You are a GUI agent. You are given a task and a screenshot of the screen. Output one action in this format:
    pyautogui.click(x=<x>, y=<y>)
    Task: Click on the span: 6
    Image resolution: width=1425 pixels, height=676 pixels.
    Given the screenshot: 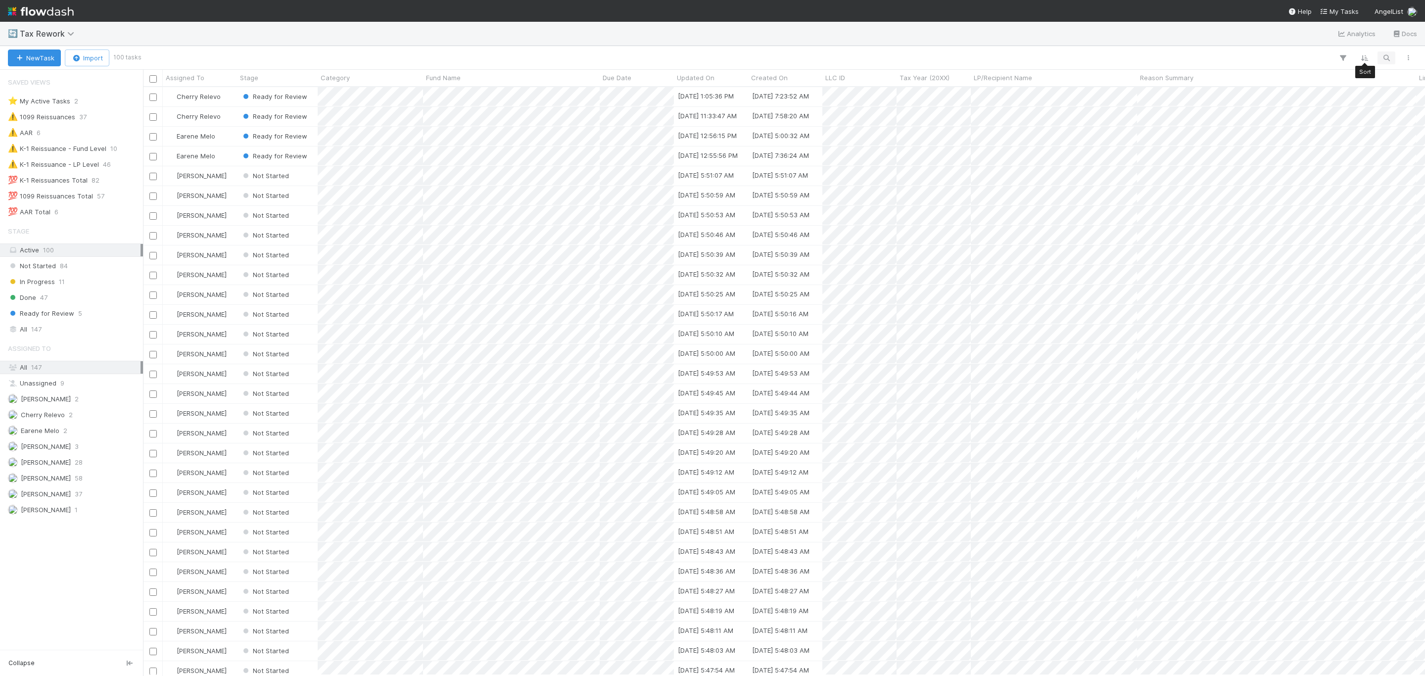 What is the action you would take?
    pyautogui.click(x=39, y=133)
    